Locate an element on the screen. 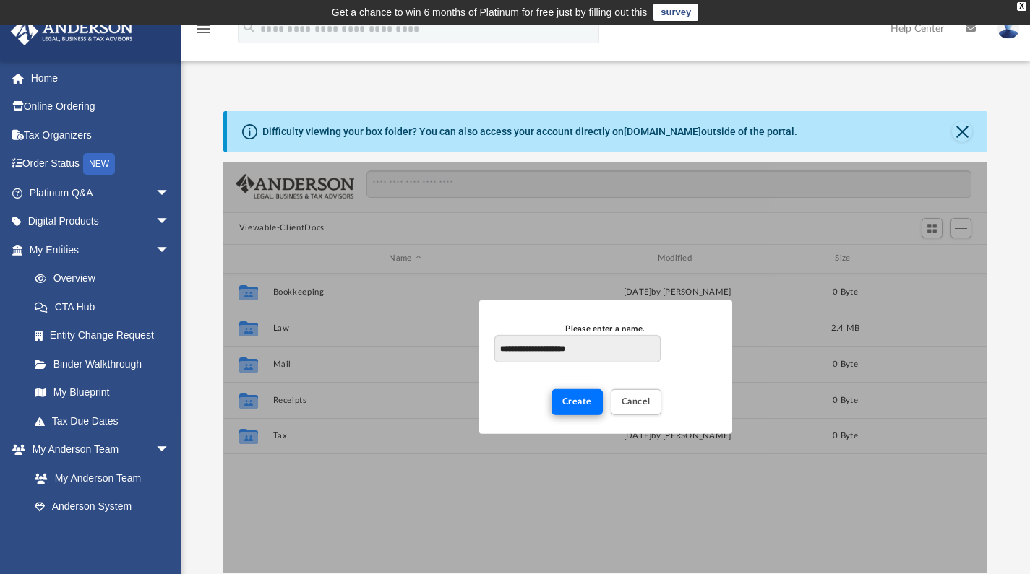 This screenshot has height=574, width=1030. a: My Anderson Team is located at coordinates (98, 478).